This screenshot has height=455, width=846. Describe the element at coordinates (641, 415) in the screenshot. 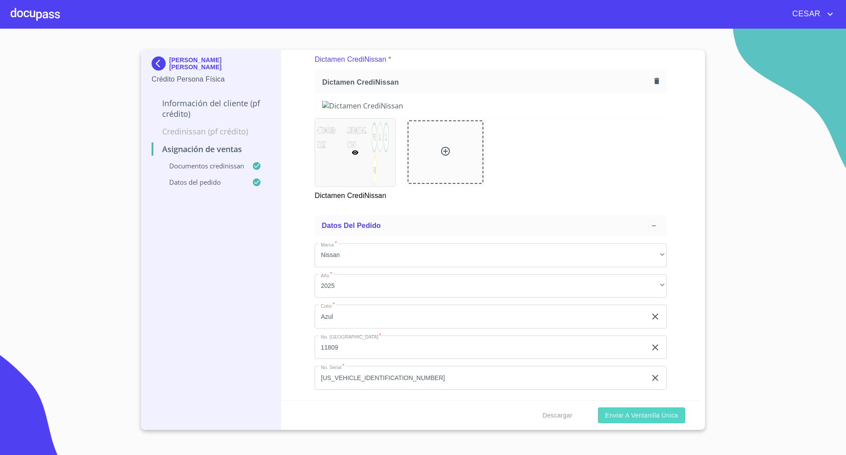

I see `button: Enviar a Ventanilla única` at that location.